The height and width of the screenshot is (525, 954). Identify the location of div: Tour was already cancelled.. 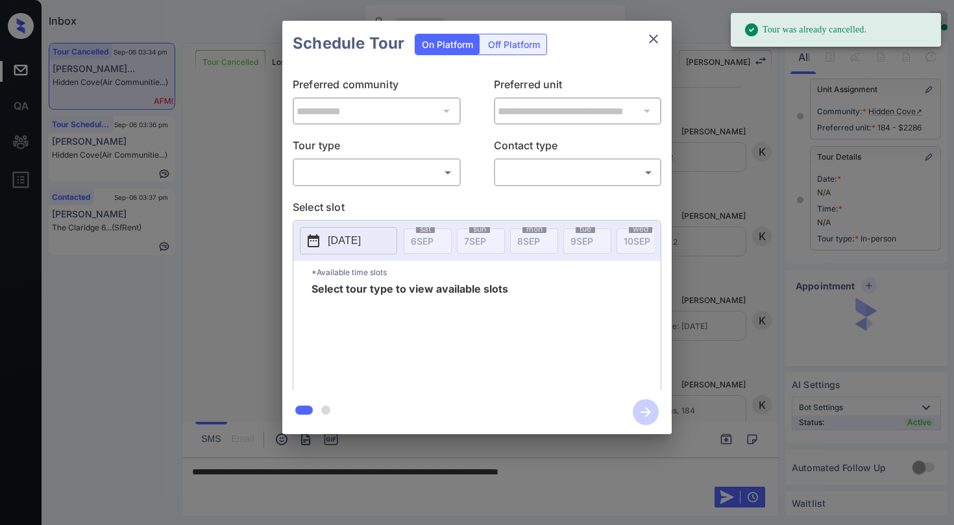
(805, 30).